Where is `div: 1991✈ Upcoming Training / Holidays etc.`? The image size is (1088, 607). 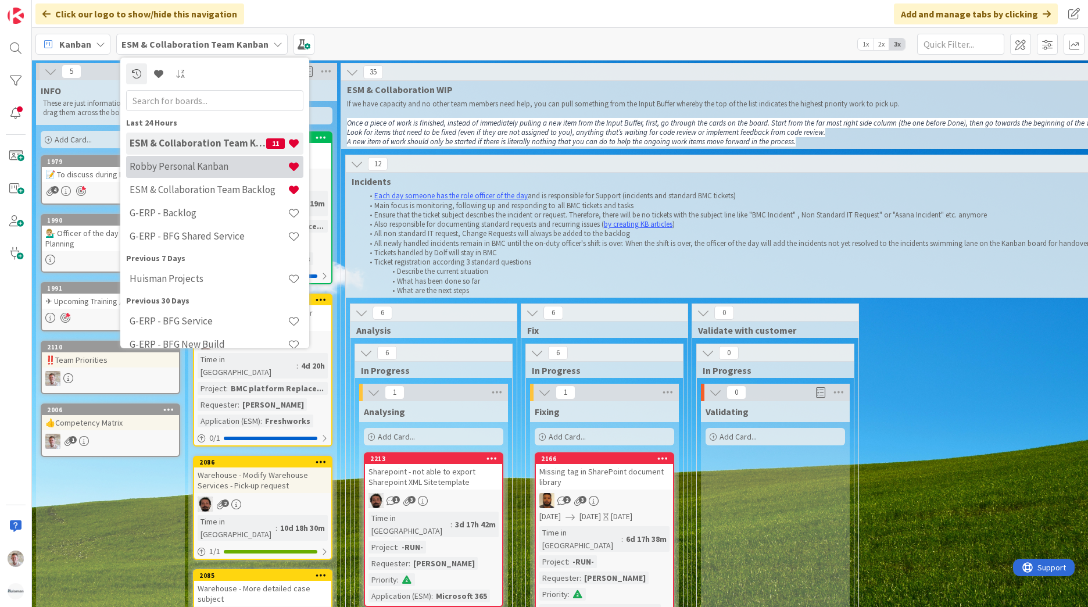
div: 1991✈ Upcoming Training / Holidays etc. is located at coordinates (110, 296).